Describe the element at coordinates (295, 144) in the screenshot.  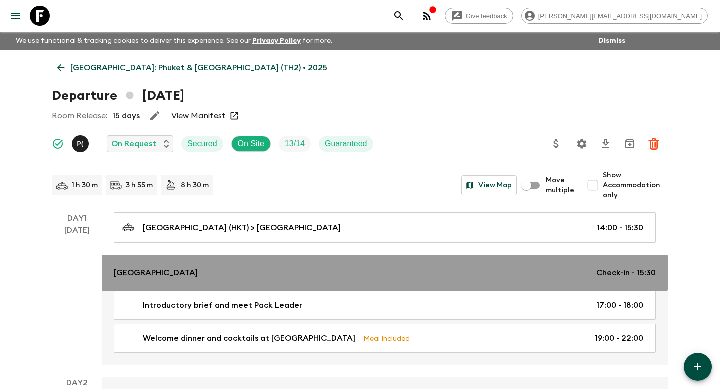
I see `p: 13 / 14` at that location.